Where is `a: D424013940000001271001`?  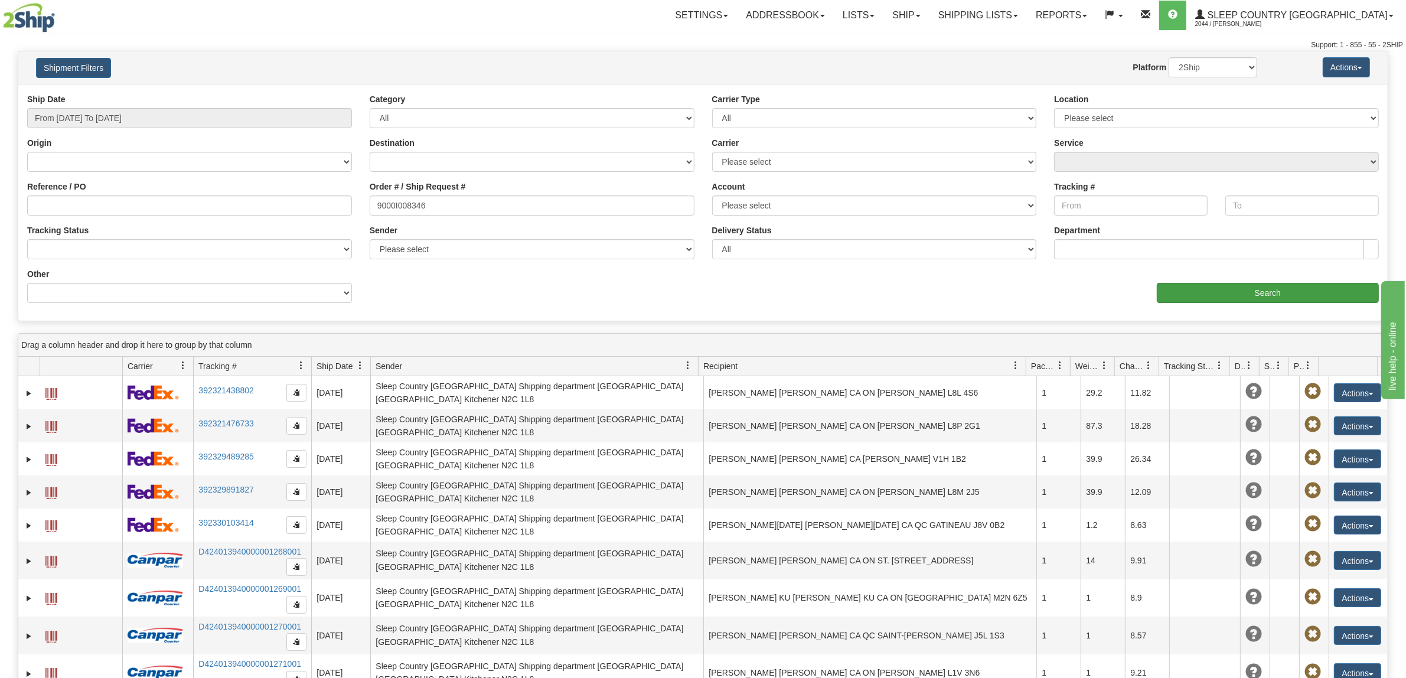 a: D424013940000001271001 is located at coordinates (250, 664).